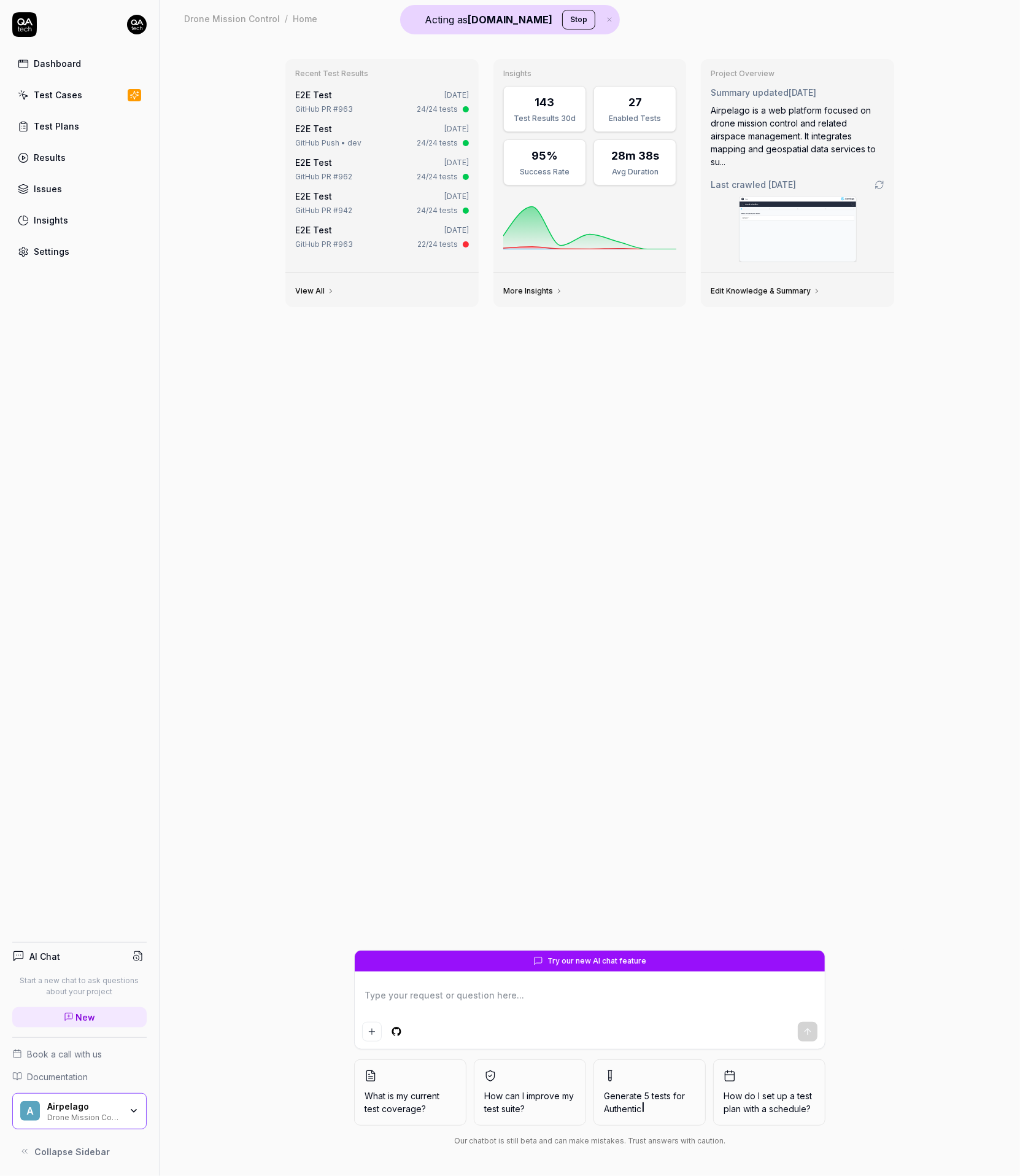 The height and width of the screenshot is (1176, 1020). What do you see at coordinates (544, 172) in the screenshot?
I see `div: Success Rate` at bounding box center [544, 172].